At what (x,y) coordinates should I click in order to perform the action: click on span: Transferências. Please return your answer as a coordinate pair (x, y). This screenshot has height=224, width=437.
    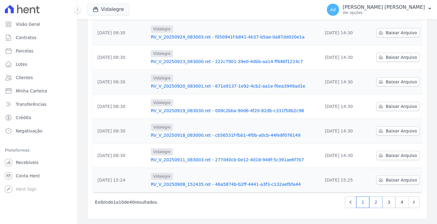
    Looking at the image, I should click on (31, 104).